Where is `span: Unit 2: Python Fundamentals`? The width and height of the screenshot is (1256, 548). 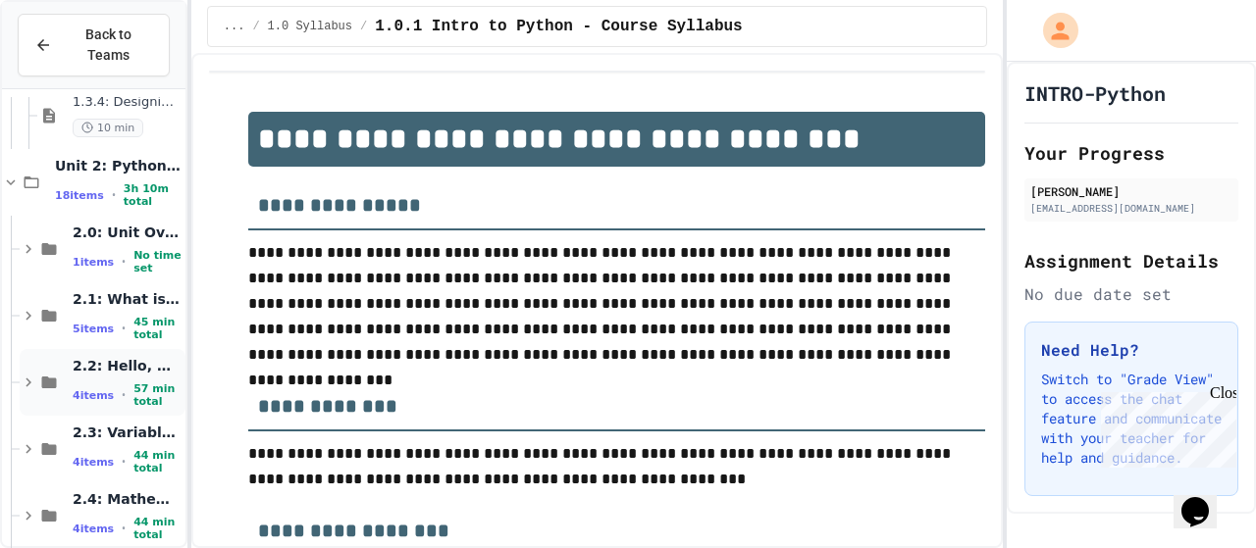
span: Unit 2: Python Fundamentals is located at coordinates (118, 166).